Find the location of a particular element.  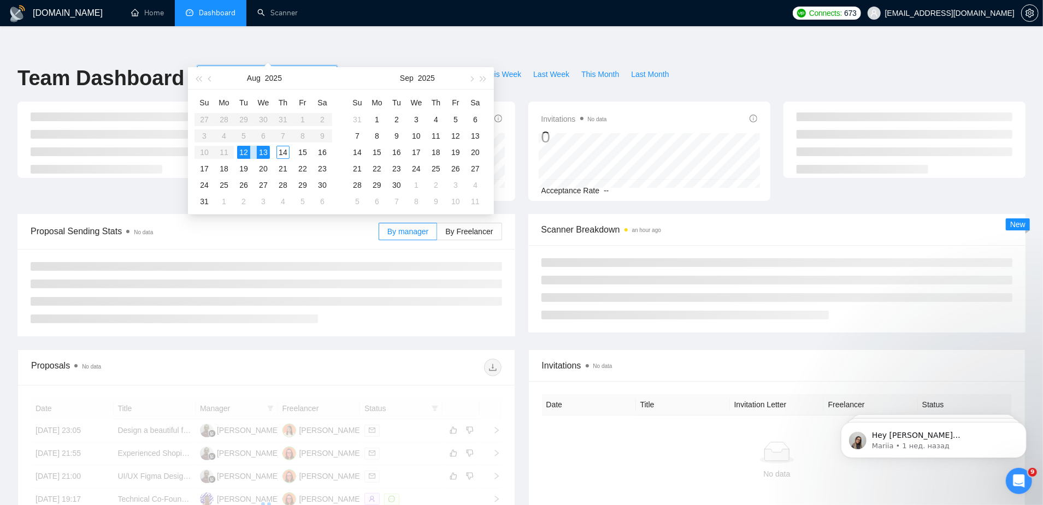

span: Dashboard is located at coordinates (217, 13).